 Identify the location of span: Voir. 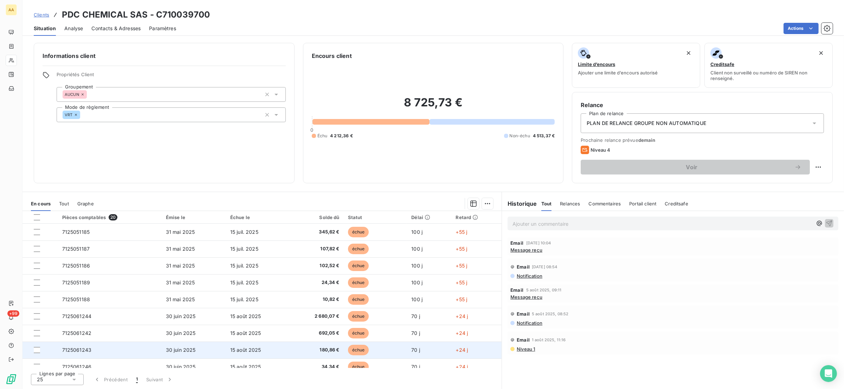
(692, 167).